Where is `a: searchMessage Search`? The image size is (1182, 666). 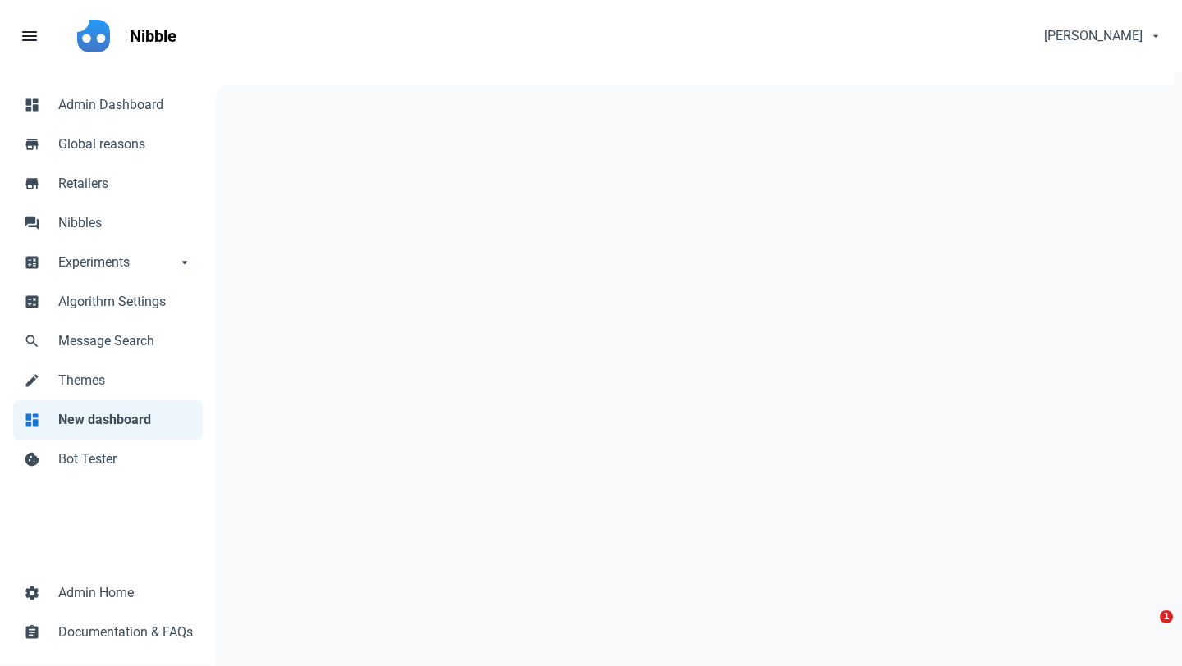 a: searchMessage Search is located at coordinates (108, 341).